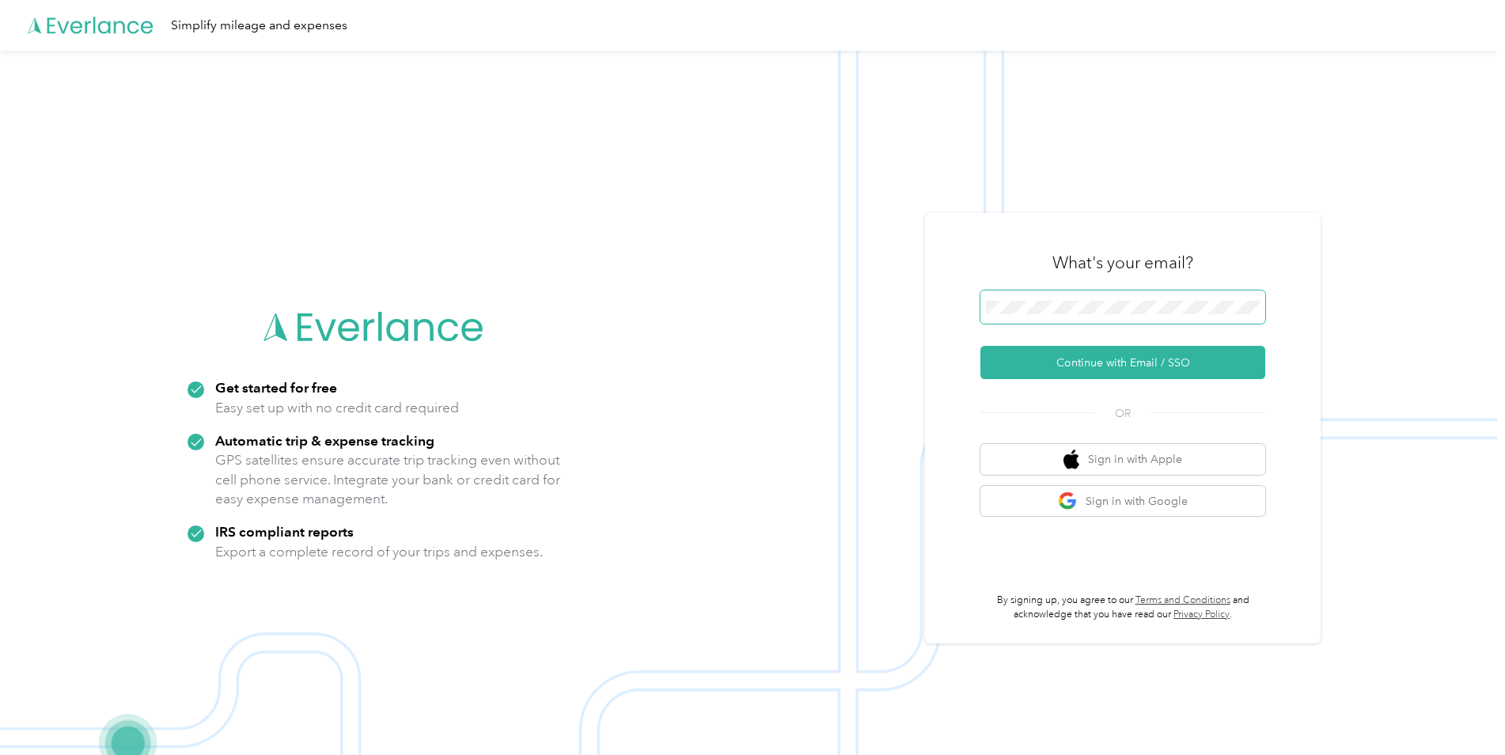 Image resolution: width=1505 pixels, height=755 pixels. I want to click on strong: Automatic trip & expense tracking, so click(324, 440).